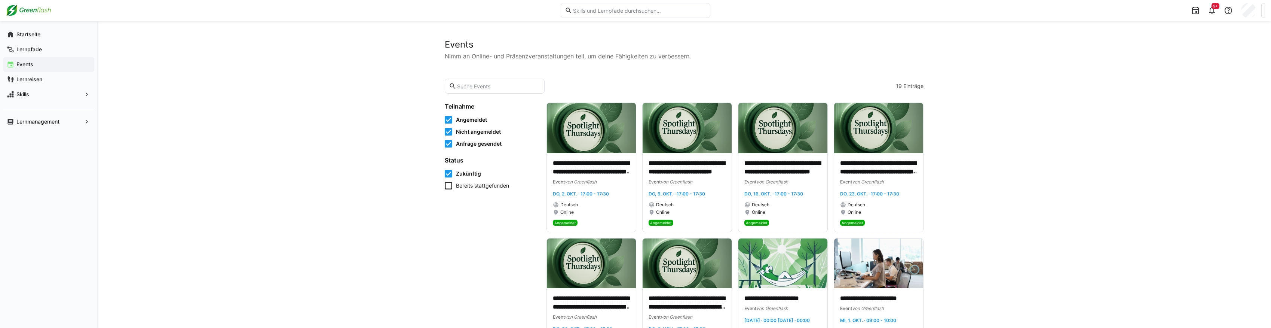  Describe the element at coordinates (478, 132) in the screenshot. I see `span: Nicht angemeldet` at that location.